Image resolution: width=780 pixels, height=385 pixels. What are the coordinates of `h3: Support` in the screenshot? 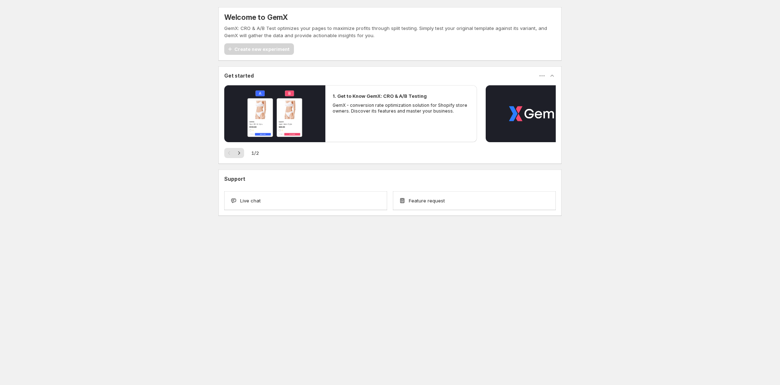 It's located at (235, 179).